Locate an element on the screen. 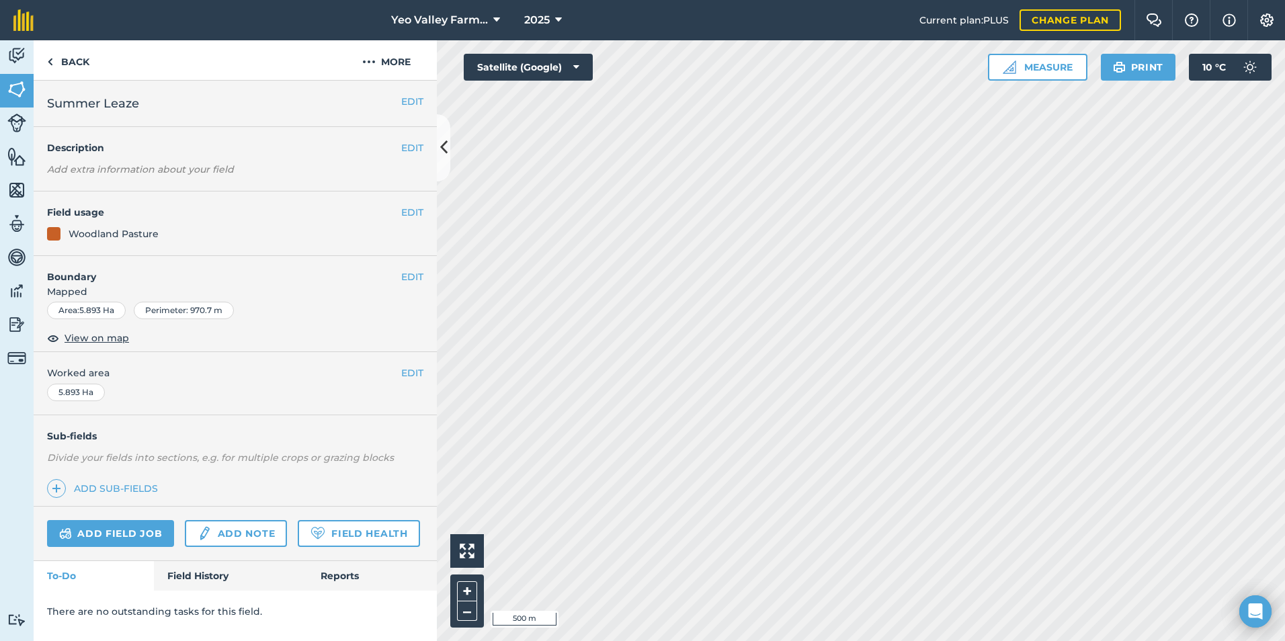  img: svg+xml;base64,PHN2ZyB4bWxucz0iaHR0cDovL3d3dy53My5vcmcvMjAwMC9zdmciIHdpZHRoPSIxNCIgaGVpZ2h0PSIyNC... is located at coordinates (56, 489).